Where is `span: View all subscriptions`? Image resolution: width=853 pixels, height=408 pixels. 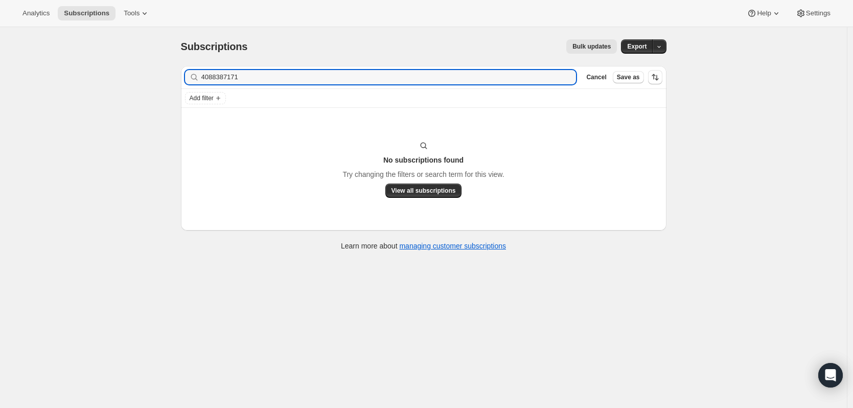 span: View all subscriptions is located at coordinates (423, 191).